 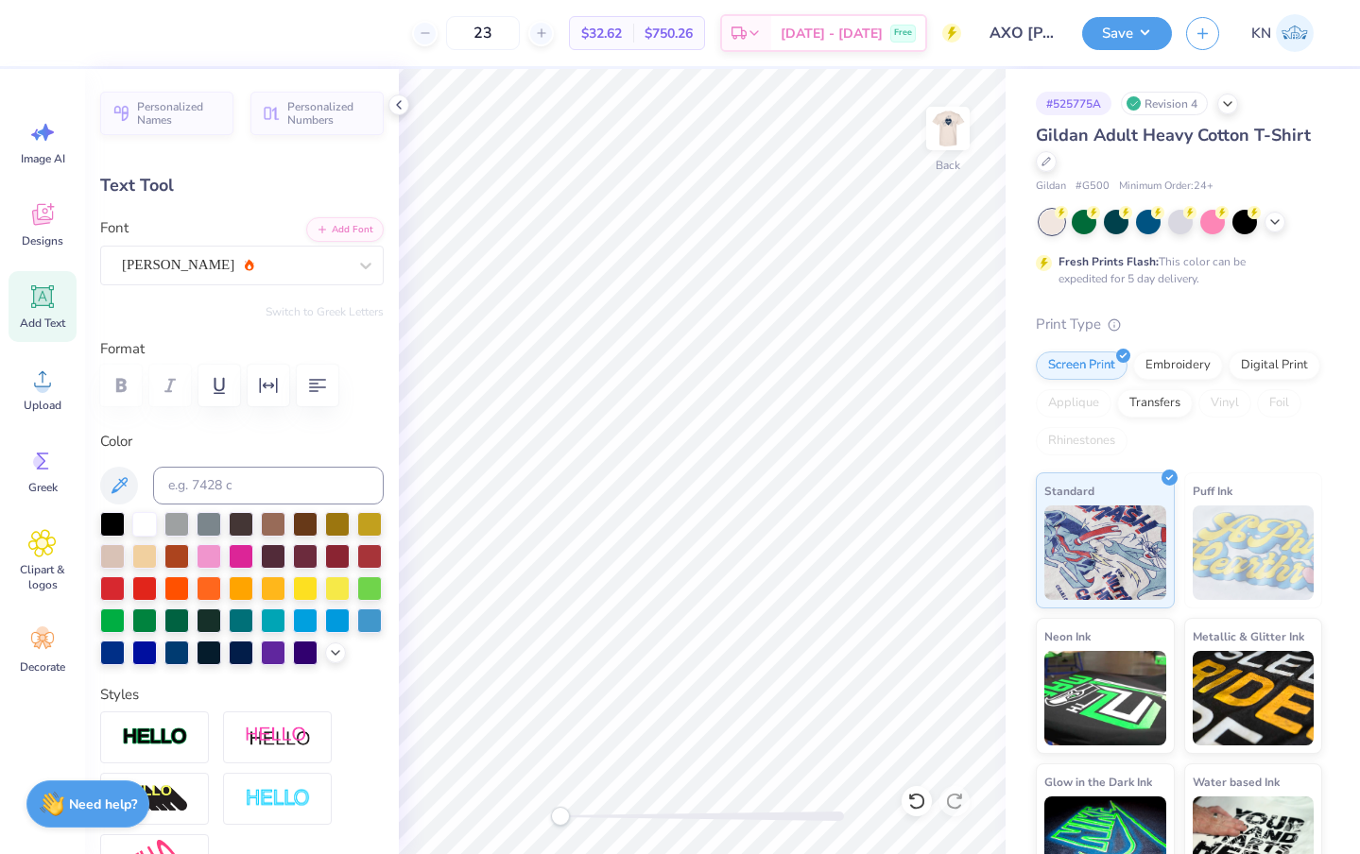 What do you see at coordinates (114, 228) in the screenshot?
I see `label: Font` at bounding box center [114, 228].